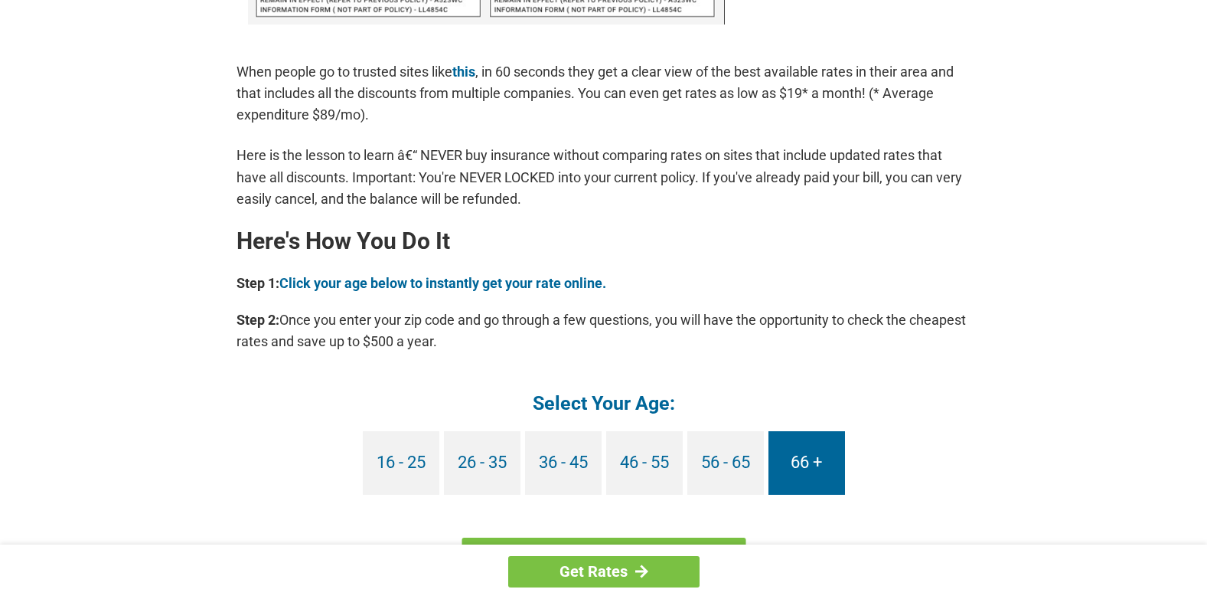 The height and width of the screenshot is (599, 1207). What do you see at coordinates (482, 462) in the screenshot?
I see `a: 26 - 35` at bounding box center [482, 462].